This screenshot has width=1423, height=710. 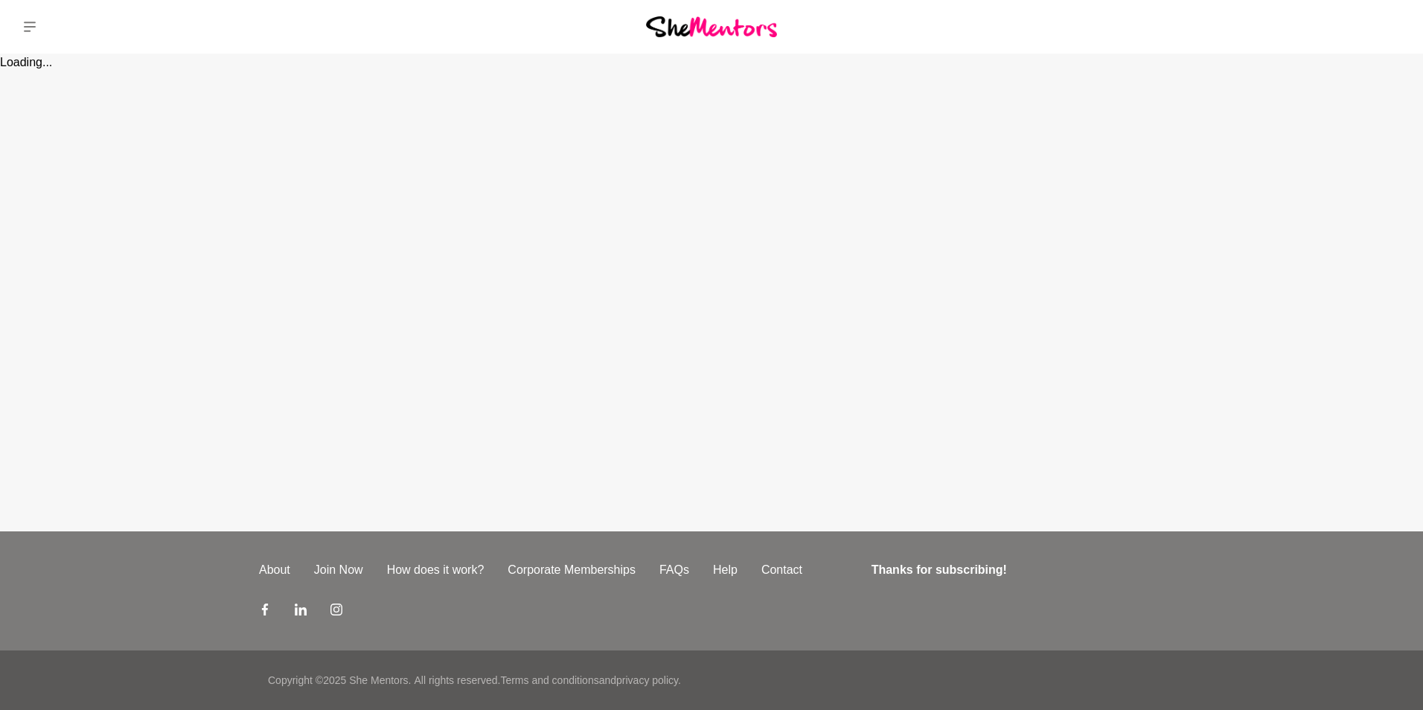 I want to click on a: Facebook, so click(x=265, y=612).